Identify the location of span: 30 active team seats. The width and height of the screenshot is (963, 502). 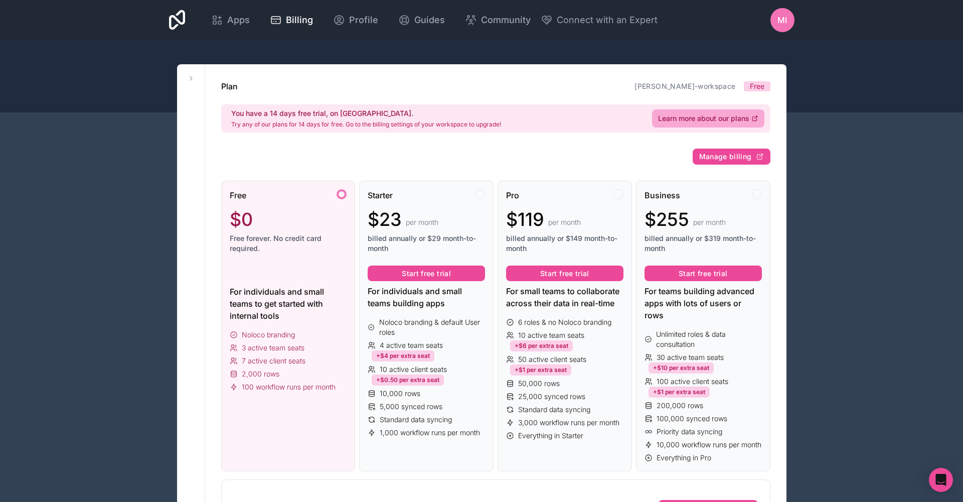
(690, 357).